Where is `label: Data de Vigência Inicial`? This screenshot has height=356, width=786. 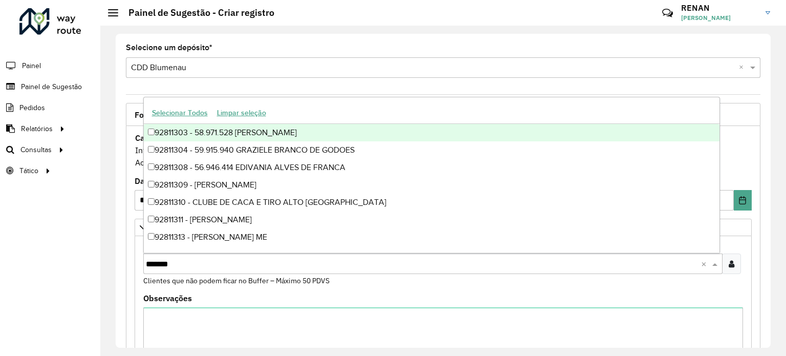 label: Data de Vigência Inicial is located at coordinates (181, 181).